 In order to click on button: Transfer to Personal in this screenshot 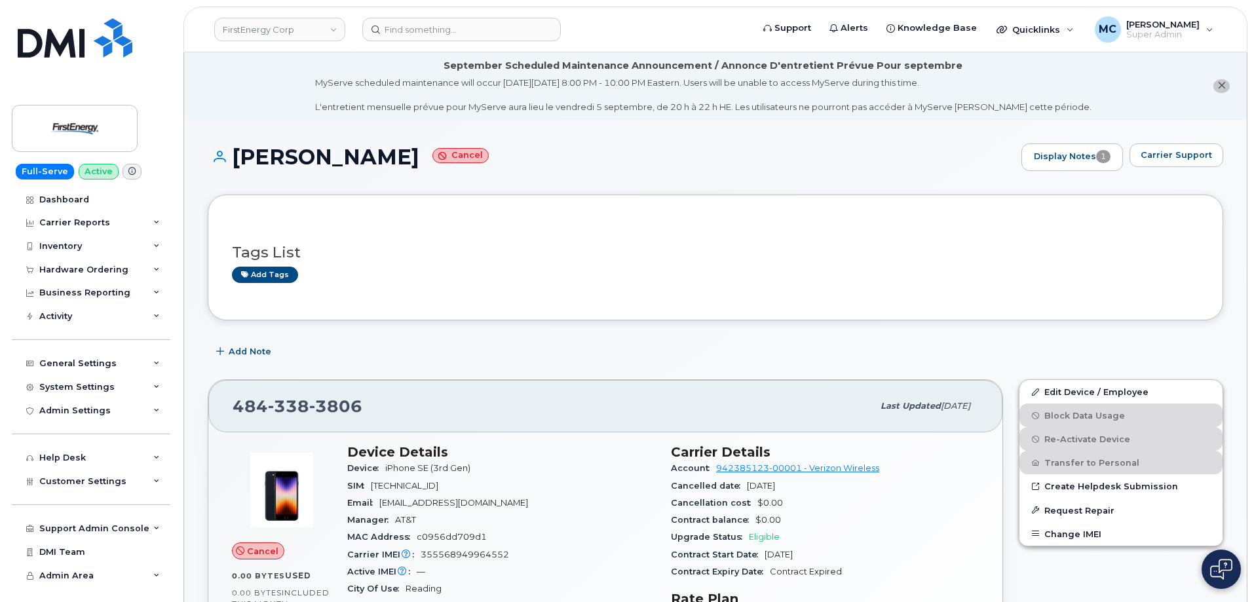, I will do `click(1121, 463)`.